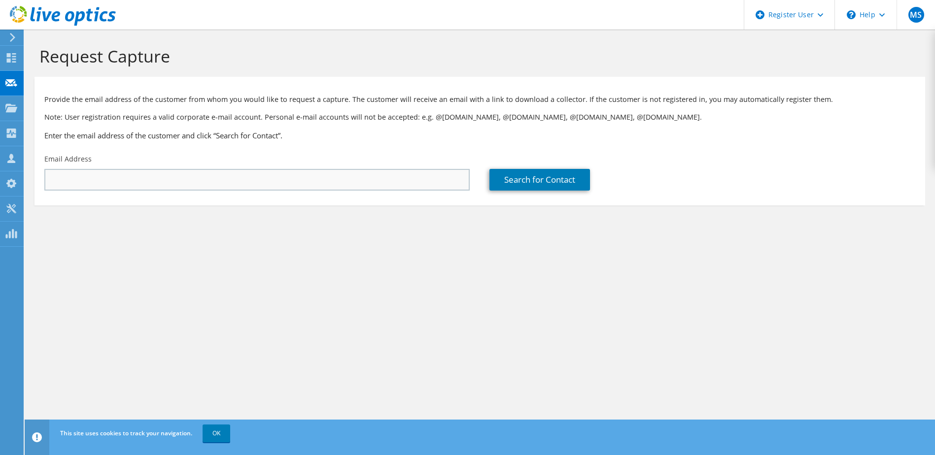 This screenshot has width=935, height=455. I want to click on p: Provide the email address of the customer from whom you would like to request a capture. The cust..., so click(480, 100).